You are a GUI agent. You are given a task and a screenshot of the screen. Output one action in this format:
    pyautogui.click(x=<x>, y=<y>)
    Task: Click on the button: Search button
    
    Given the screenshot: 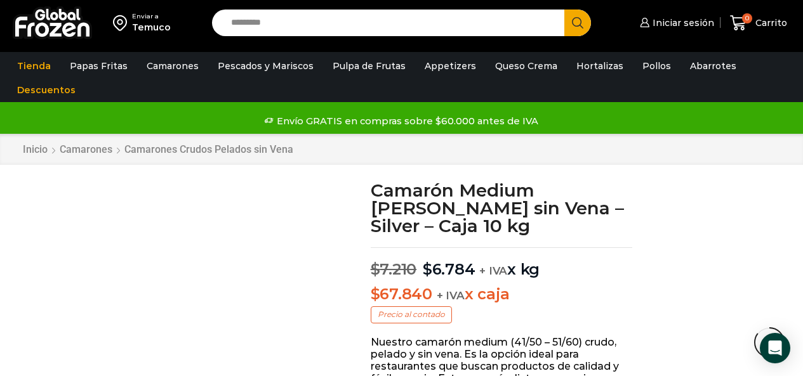 What is the action you would take?
    pyautogui.click(x=578, y=23)
    